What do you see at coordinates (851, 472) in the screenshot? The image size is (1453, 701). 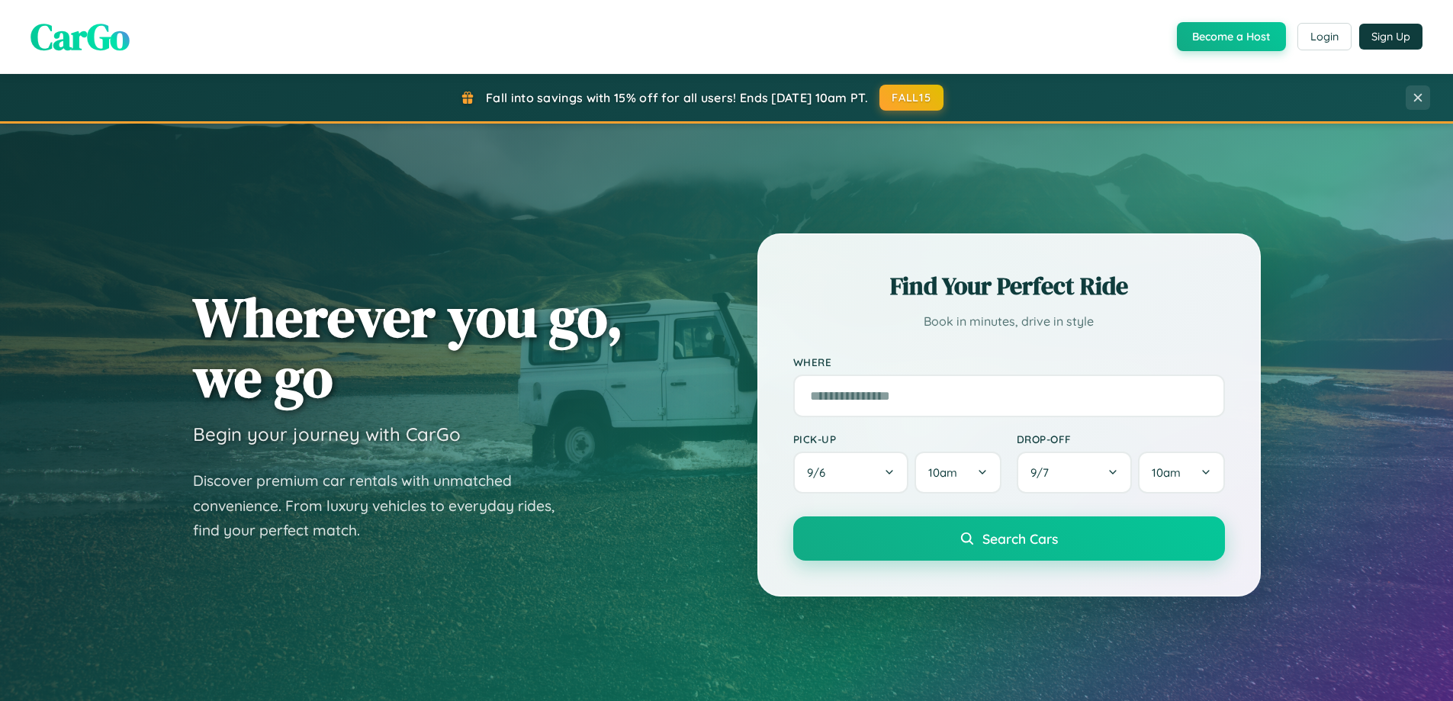 I see `button: 9/6` at bounding box center [851, 472].